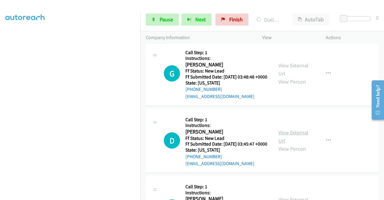  What do you see at coordinates (11, 20) in the screenshot?
I see `div: Need help?` at bounding box center [11, 20].